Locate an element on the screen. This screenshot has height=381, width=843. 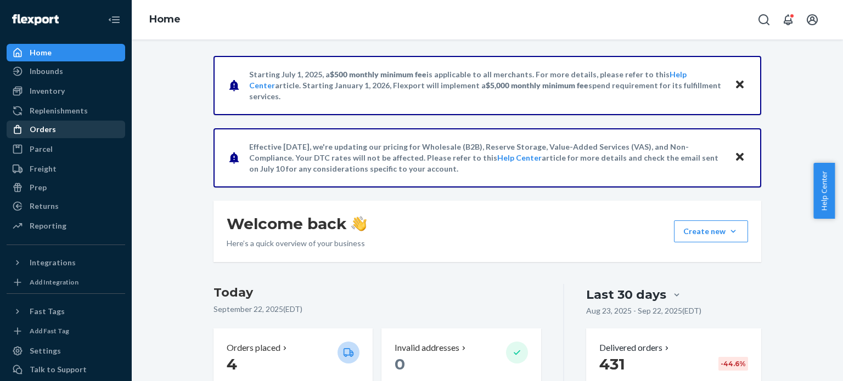
button: Open Search Box is located at coordinates (764, 20).